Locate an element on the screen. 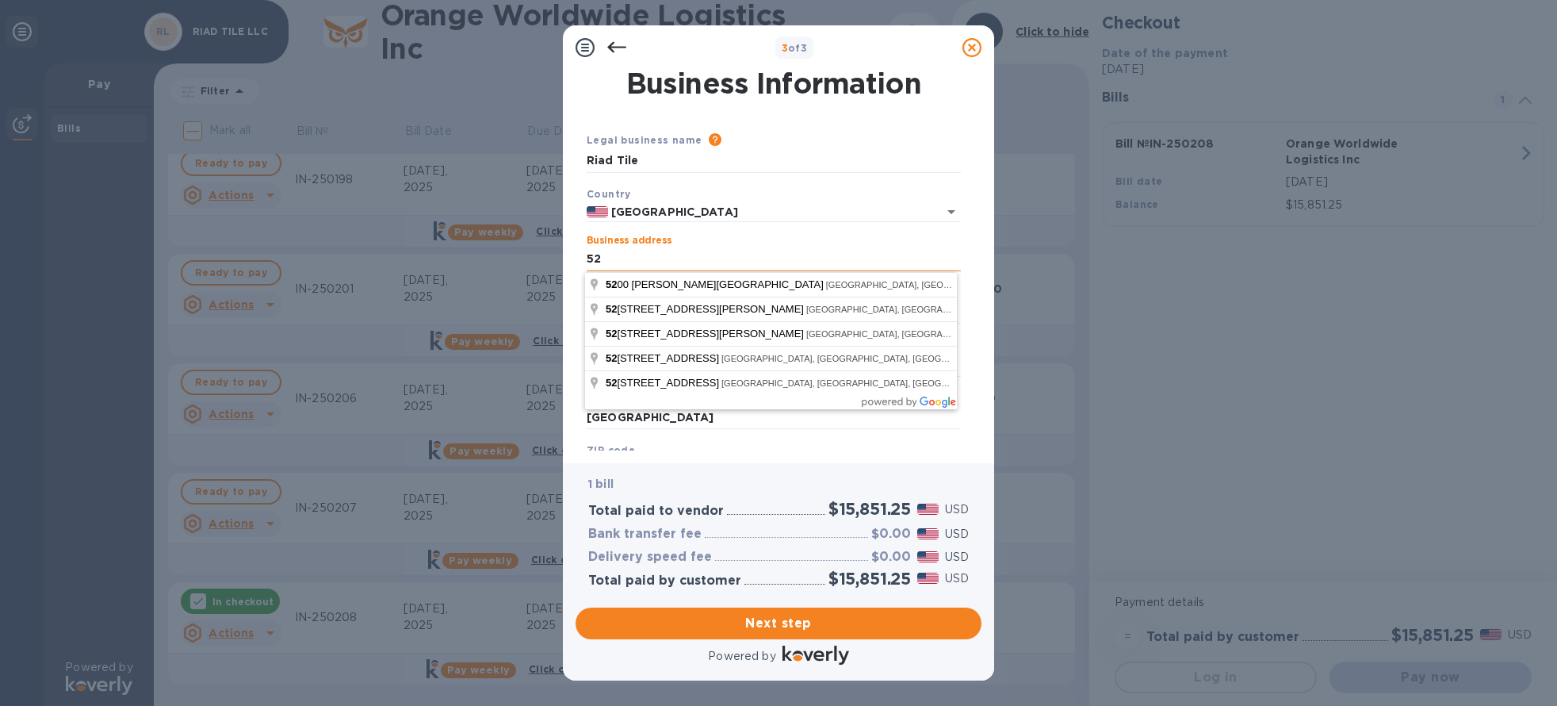  button: Next step is located at coordinates (779, 623).